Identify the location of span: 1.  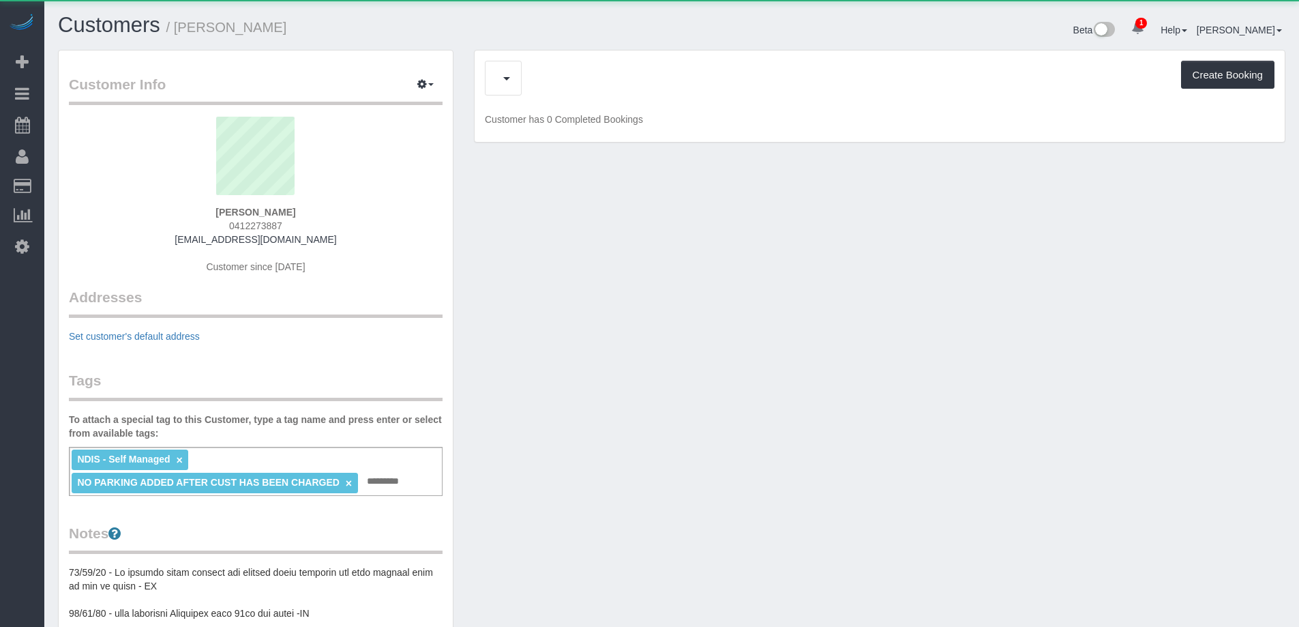
(1141, 23).